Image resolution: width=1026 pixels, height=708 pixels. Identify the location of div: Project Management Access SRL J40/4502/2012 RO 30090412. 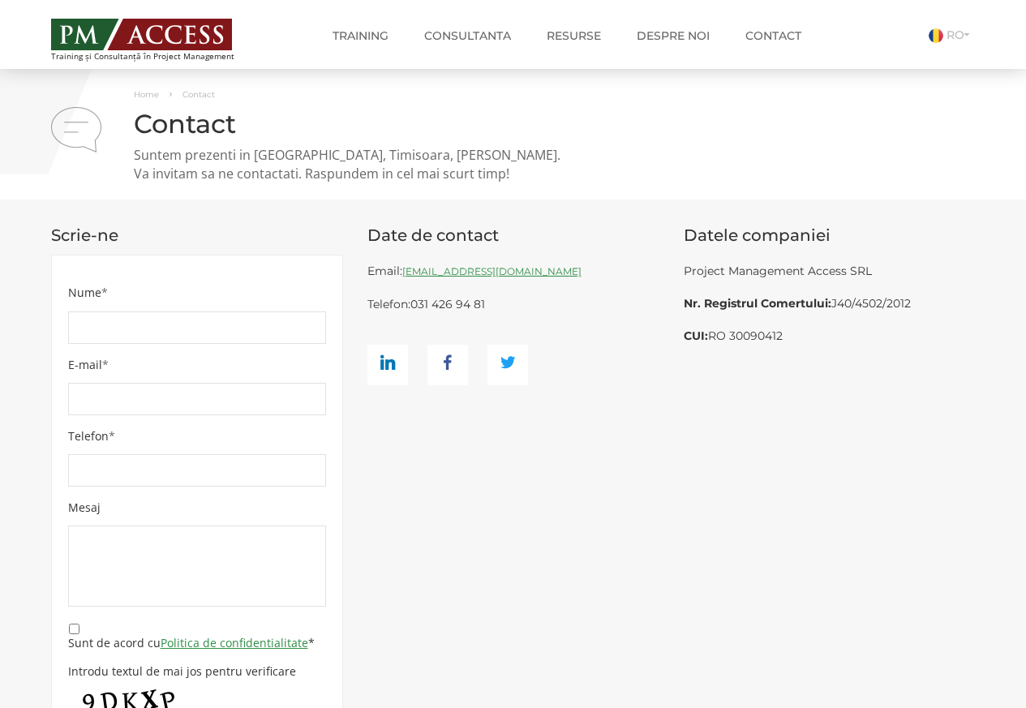
(830, 303).